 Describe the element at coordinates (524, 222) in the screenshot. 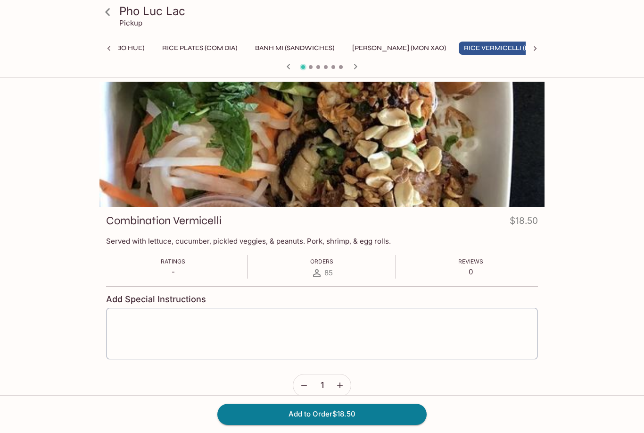

I see `h4: $18.50` at that location.